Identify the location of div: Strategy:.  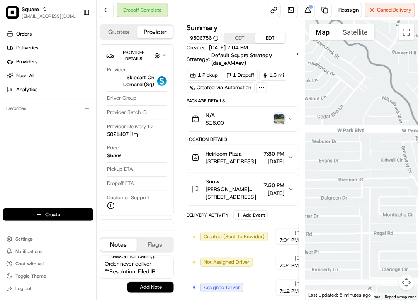
(242, 59).